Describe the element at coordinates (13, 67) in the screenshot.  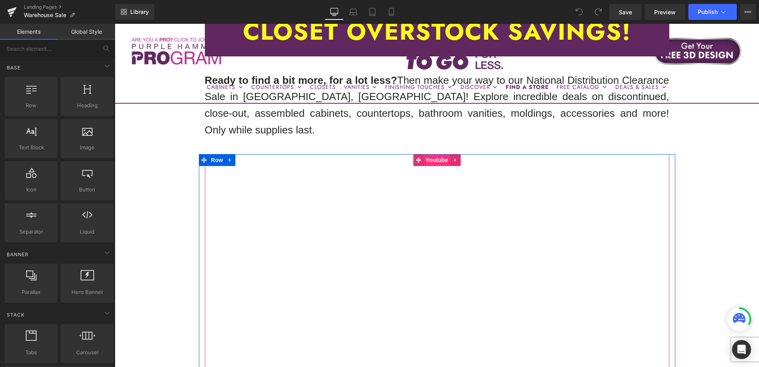
I see `span: Base` at that location.